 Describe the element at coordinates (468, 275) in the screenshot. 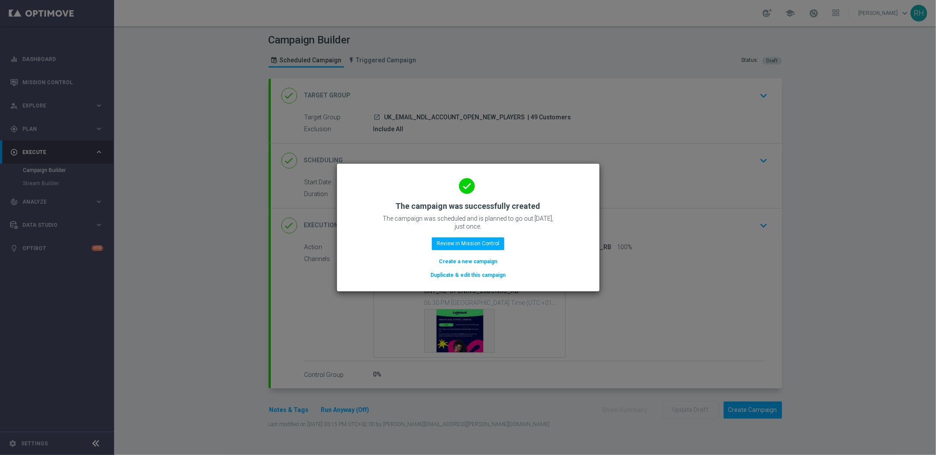

I see `button: Duplicate & edit this campaign` at that location.